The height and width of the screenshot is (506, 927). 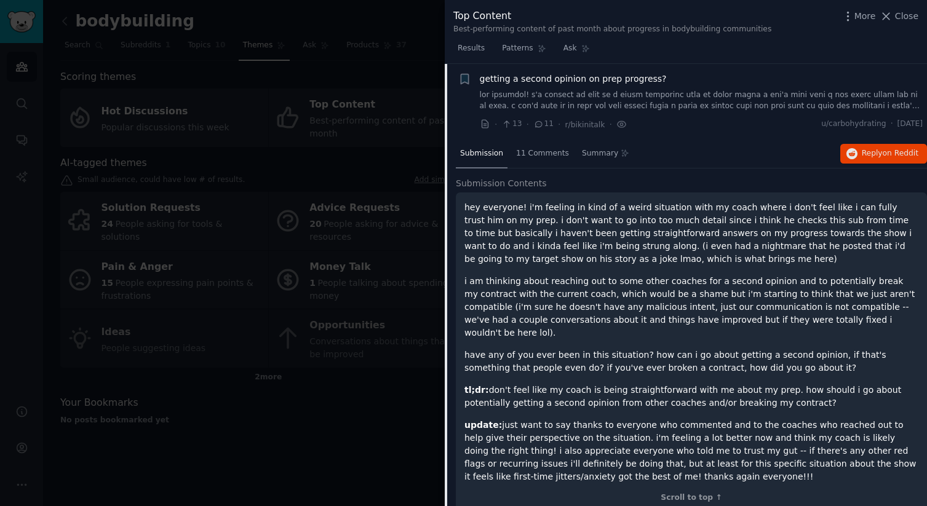 I want to click on span: More, so click(x=865, y=16).